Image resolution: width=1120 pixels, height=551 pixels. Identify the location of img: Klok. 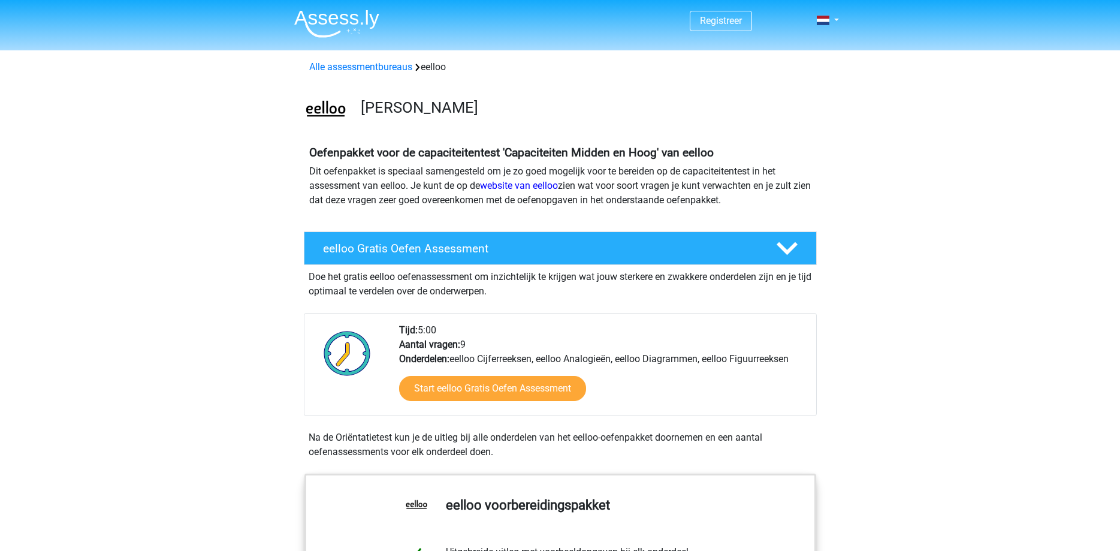
(347, 353).